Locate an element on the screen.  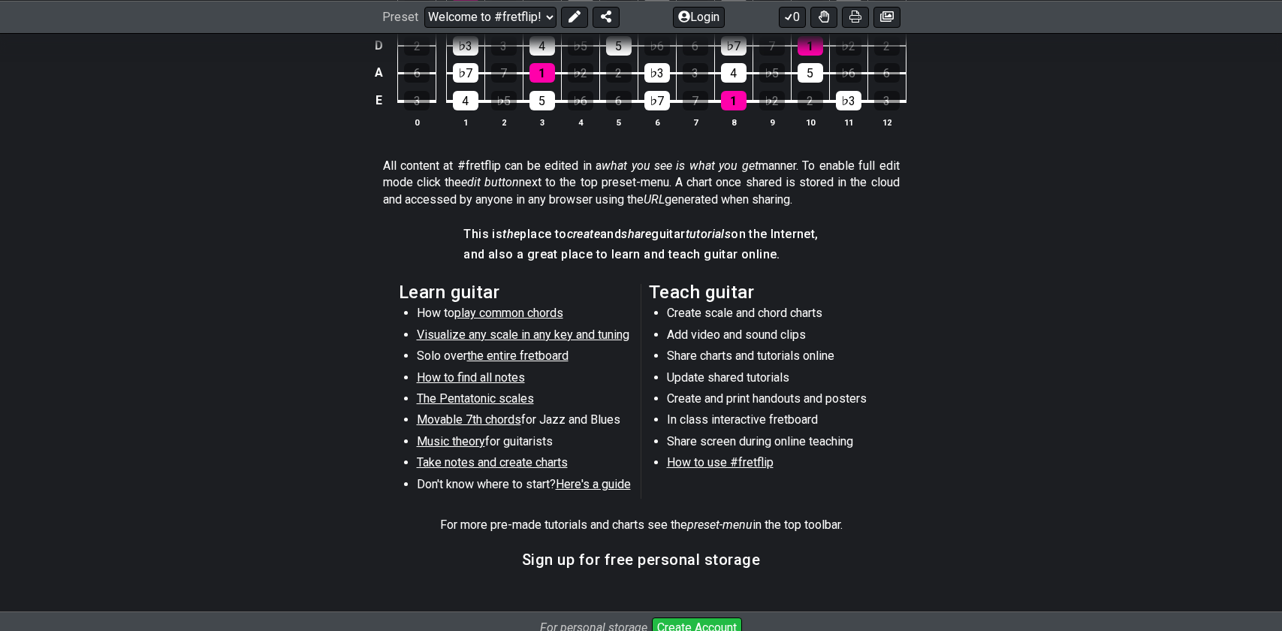
th: 10 is located at coordinates (809, 122).